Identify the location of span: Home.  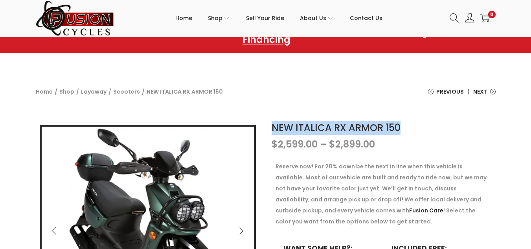
(184, 18).